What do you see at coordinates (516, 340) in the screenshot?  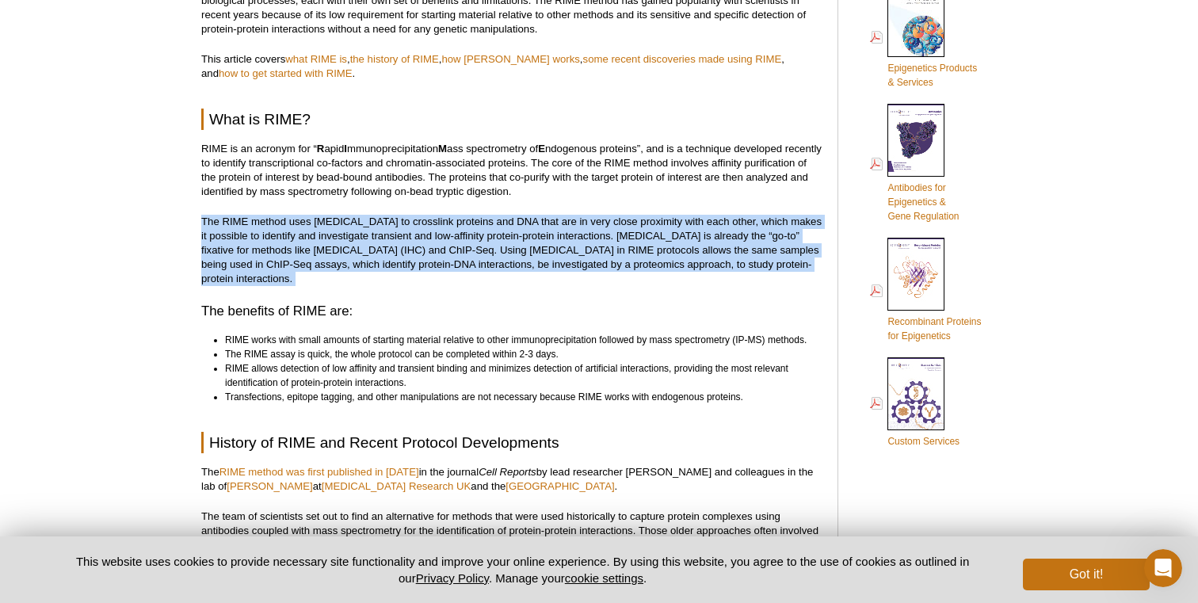 I see `li: RIME works with small amounts of starting material relative to other immunoprecipitation followed...` at bounding box center [516, 340].